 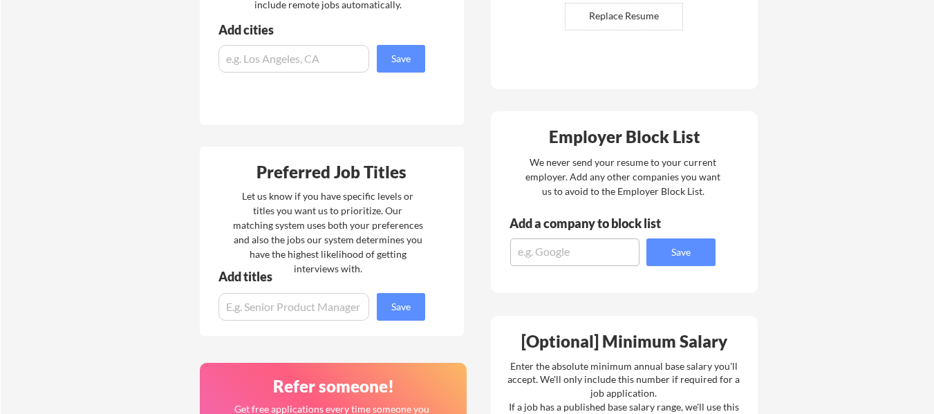 I want to click on input: e.g. Los Angeles, CA, so click(x=294, y=59).